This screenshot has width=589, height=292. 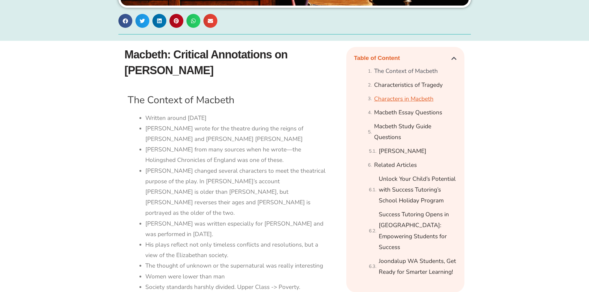 I want to click on div: Share on linkedin, so click(x=159, y=21).